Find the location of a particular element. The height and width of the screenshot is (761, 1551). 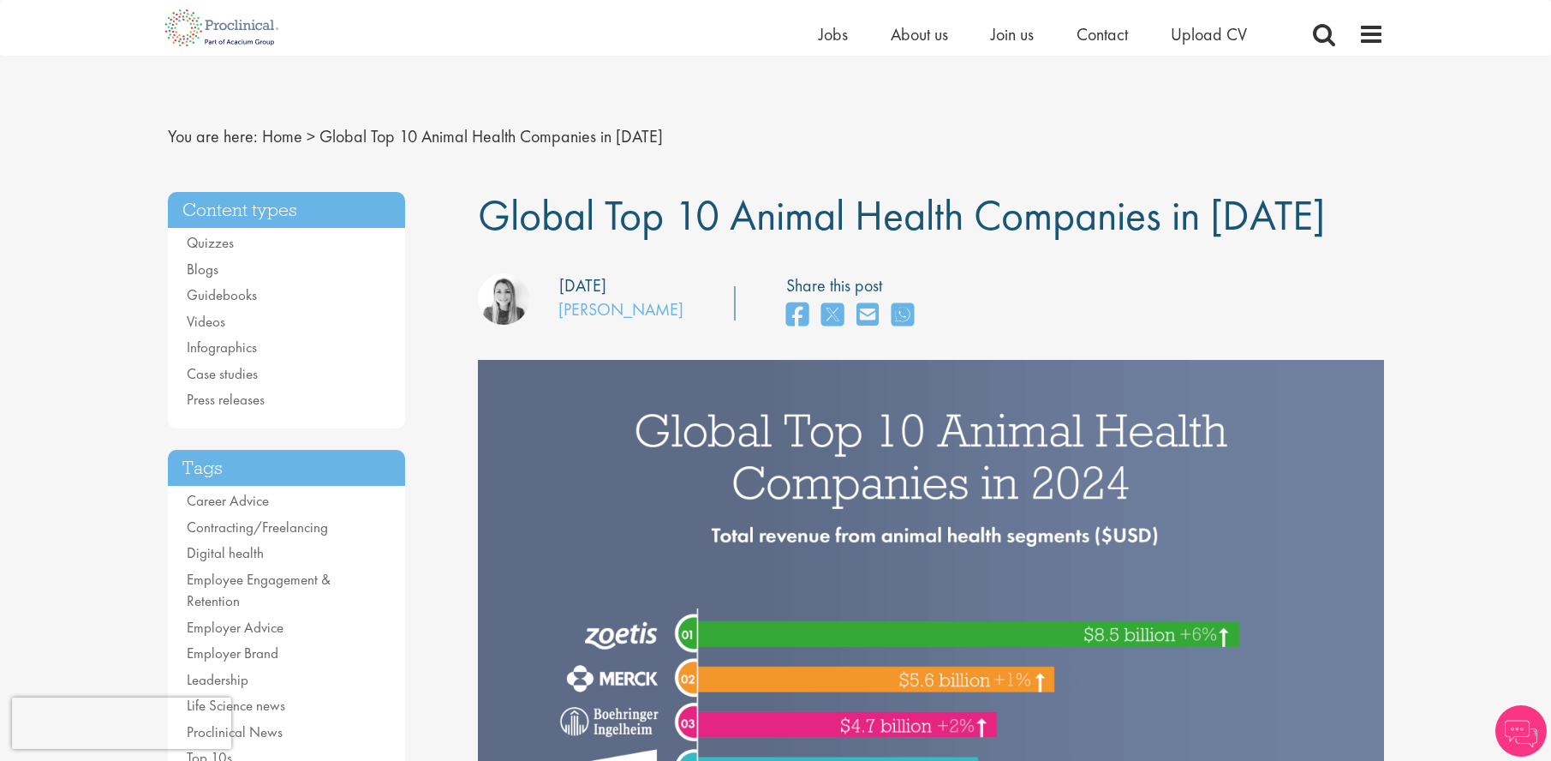

span: Upload CV is located at coordinates (1209, 34).